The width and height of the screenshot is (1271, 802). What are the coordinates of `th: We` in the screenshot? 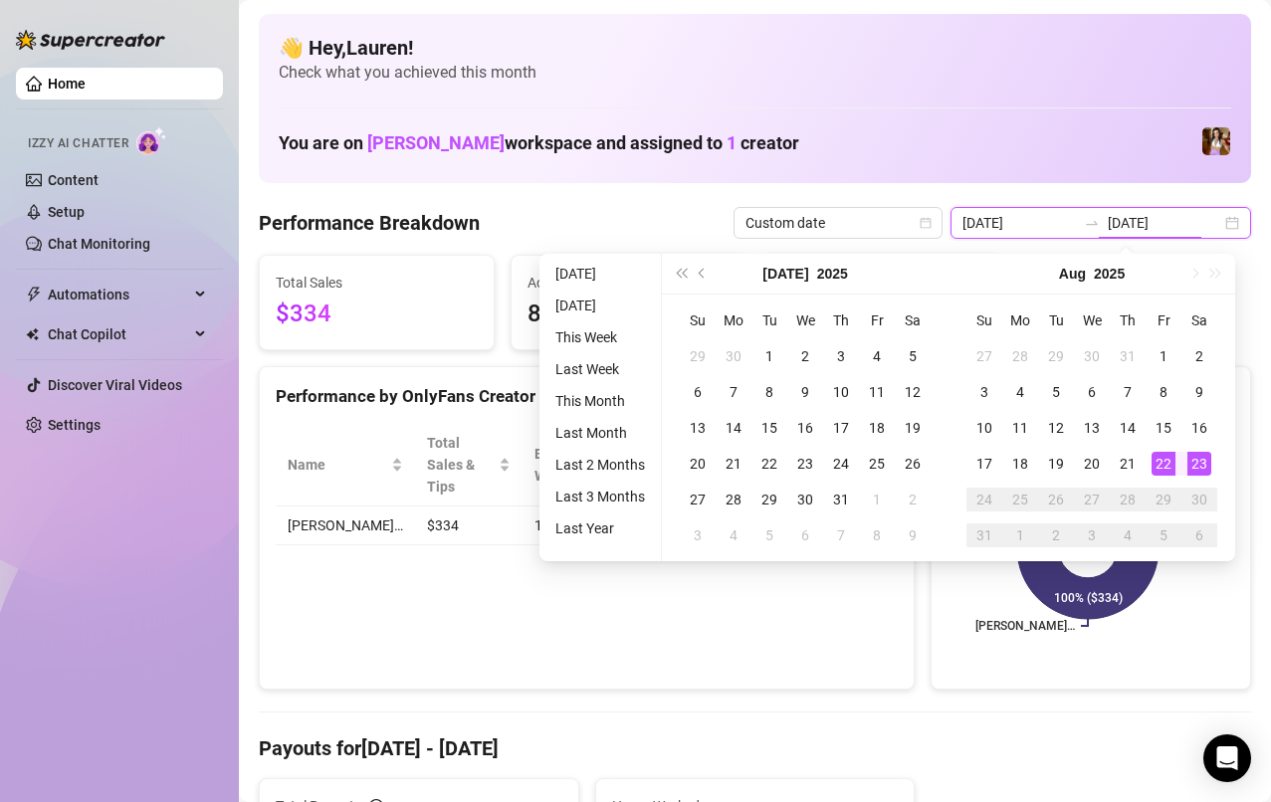 It's located at (805, 320).